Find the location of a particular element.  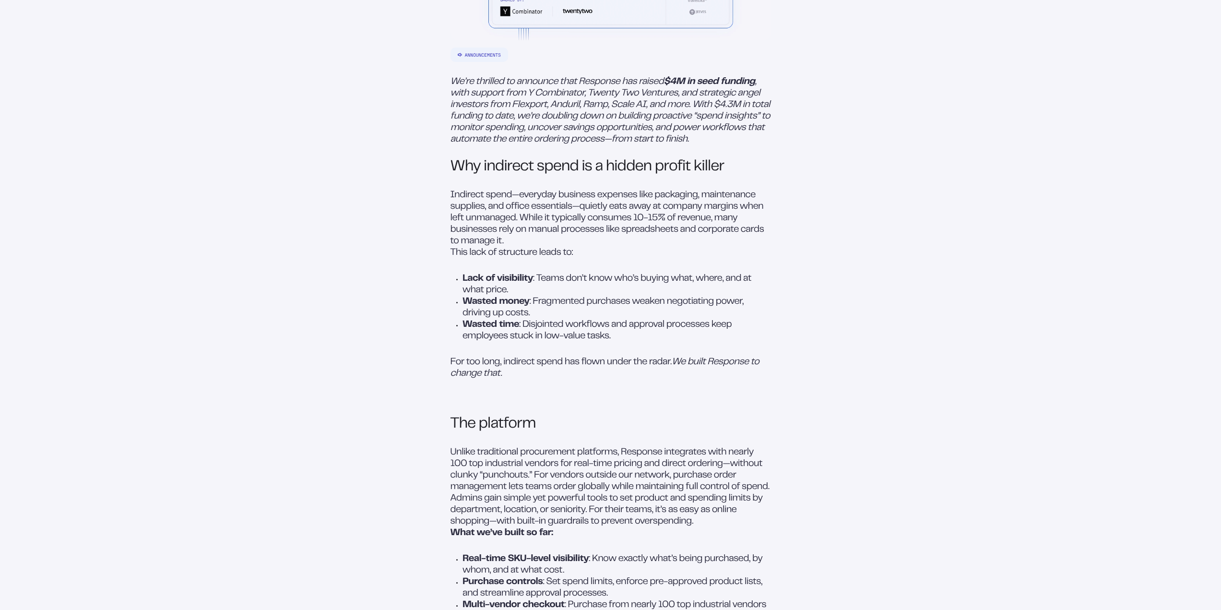

strong: Multi-vendor checkout is located at coordinates (513, 605).